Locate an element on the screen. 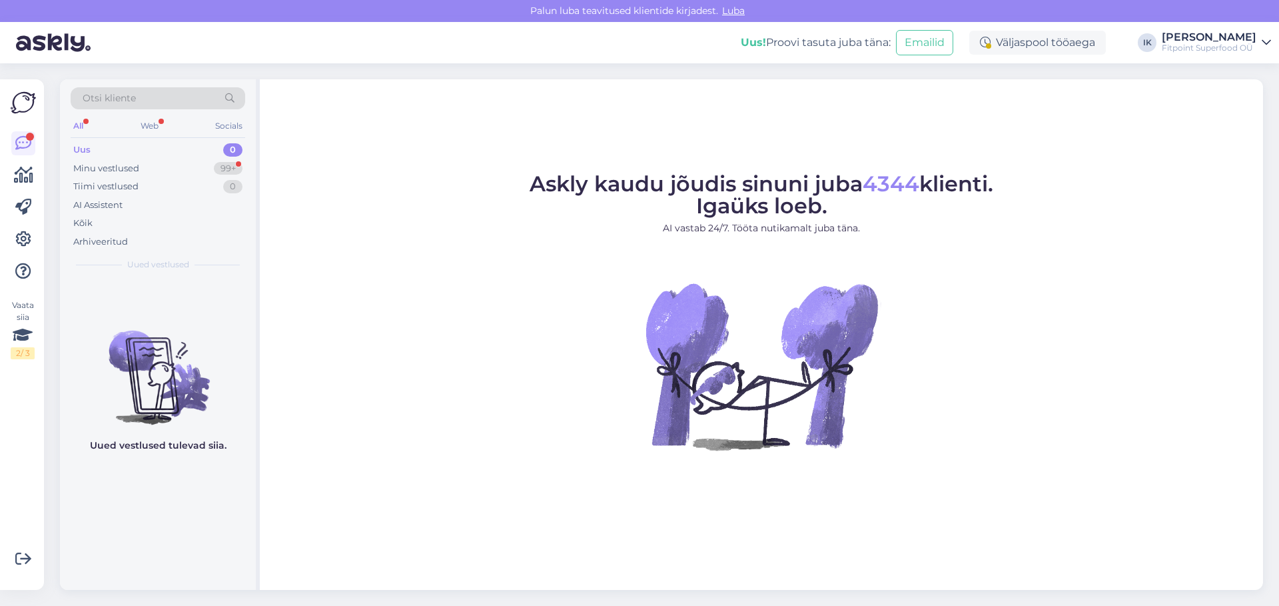  img: Askly Logo is located at coordinates (23, 103).